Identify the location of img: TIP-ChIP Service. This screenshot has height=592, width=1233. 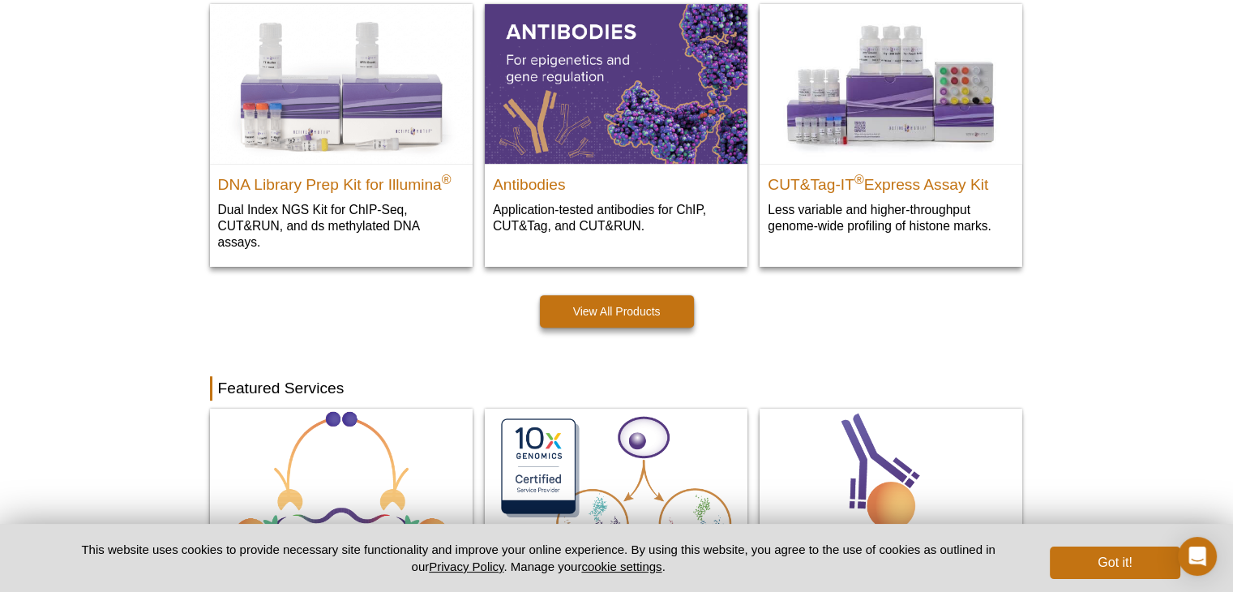
(891, 488).